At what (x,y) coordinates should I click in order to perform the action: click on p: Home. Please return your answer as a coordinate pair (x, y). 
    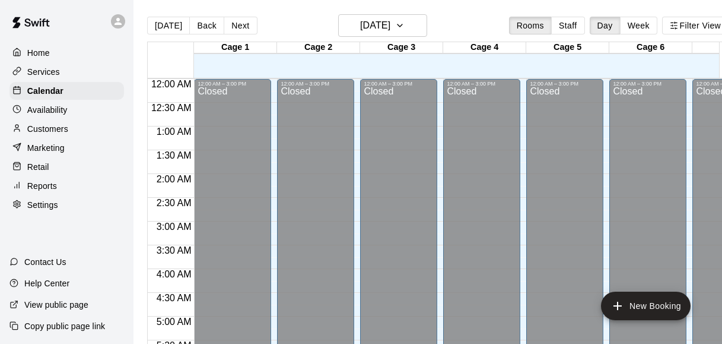
    Looking at the image, I should click on (39, 53).